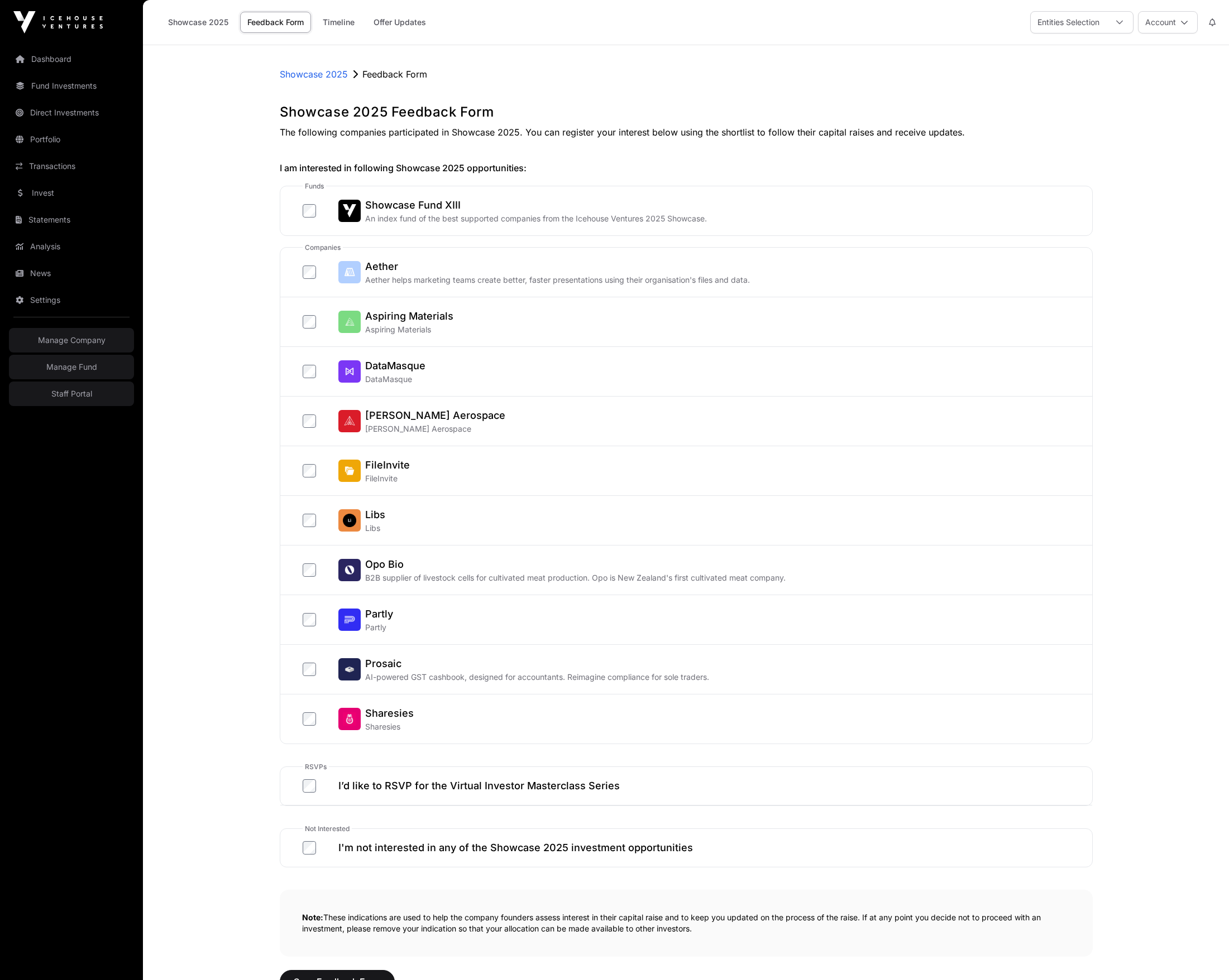  I want to click on button: Account, so click(1167, 22).